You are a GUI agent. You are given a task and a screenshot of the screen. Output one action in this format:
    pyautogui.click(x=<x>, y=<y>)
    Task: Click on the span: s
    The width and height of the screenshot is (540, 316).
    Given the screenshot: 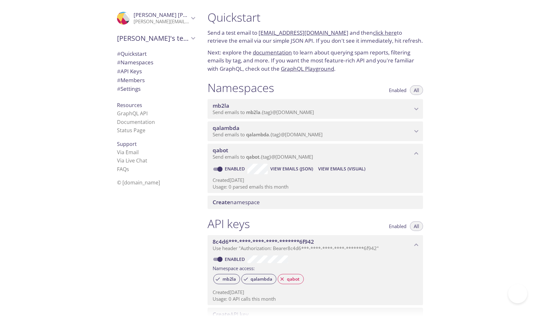 What is the action you would take?
    pyautogui.click(x=128, y=169)
    